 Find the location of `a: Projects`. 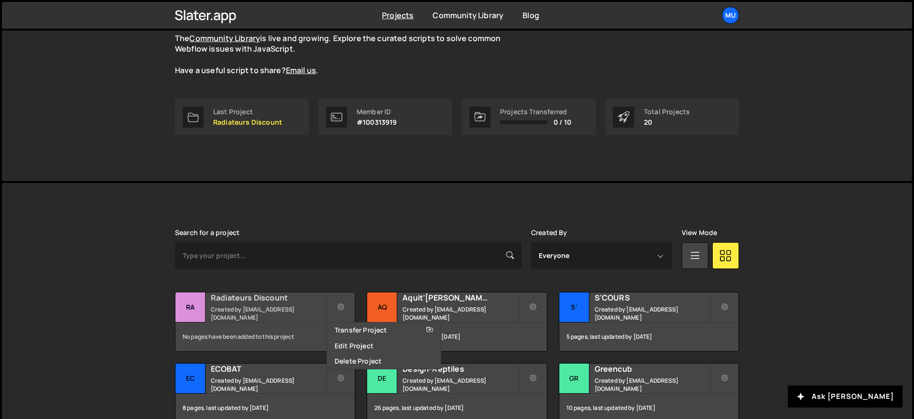

a: Projects is located at coordinates (398, 15).